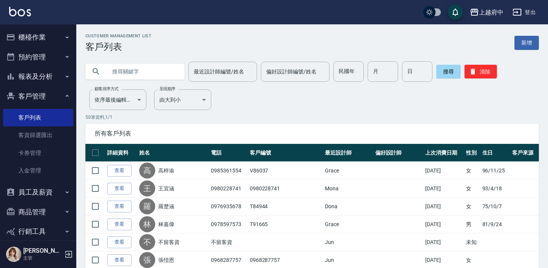  What do you see at coordinates (399, 153) in the screenshot?
I see `th: 偏好設計師` at bounding box center [399, 153].